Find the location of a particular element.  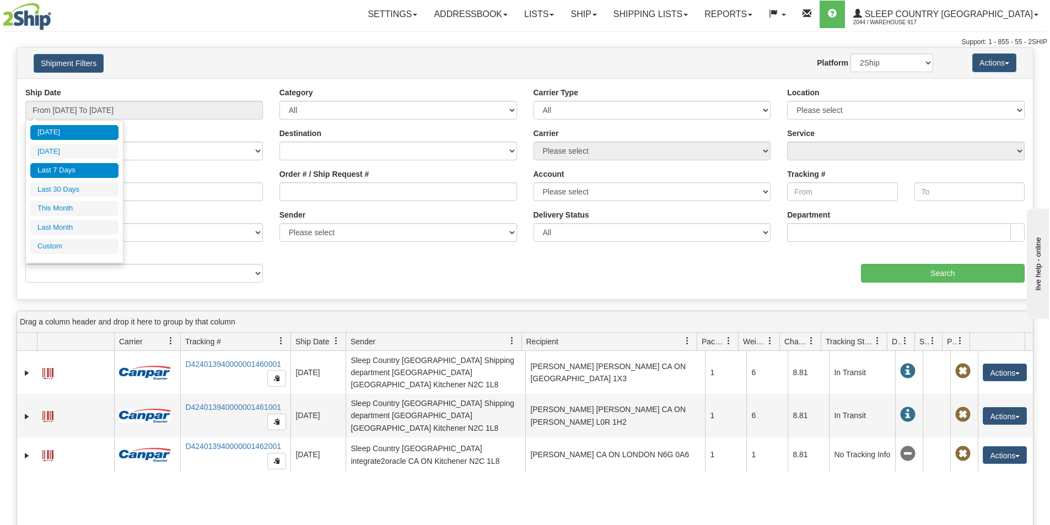

a: Reports is located at coordinates (728, 14).